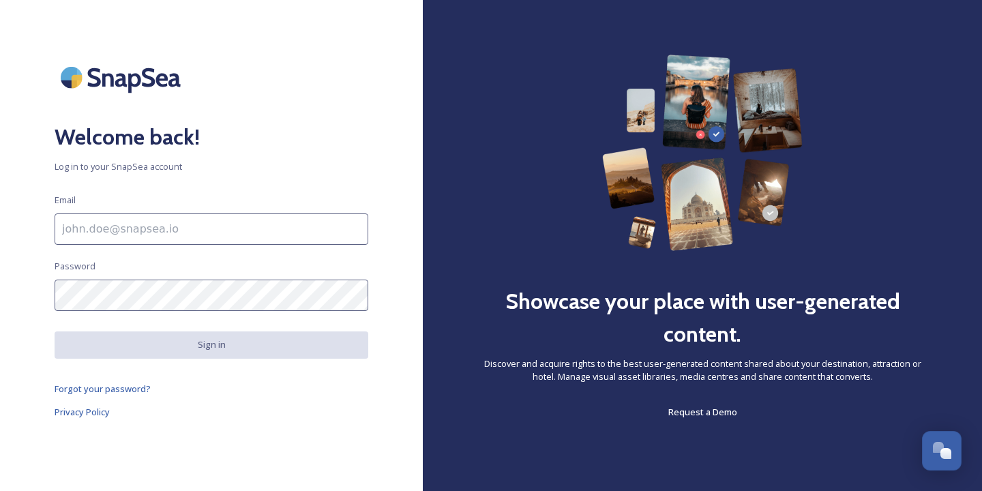  Describe the element at coordinates (702, 153) in the screenshot. I see `img: 63b42ca75bacad526042e722_Group%20154-p-800.png` at that location.